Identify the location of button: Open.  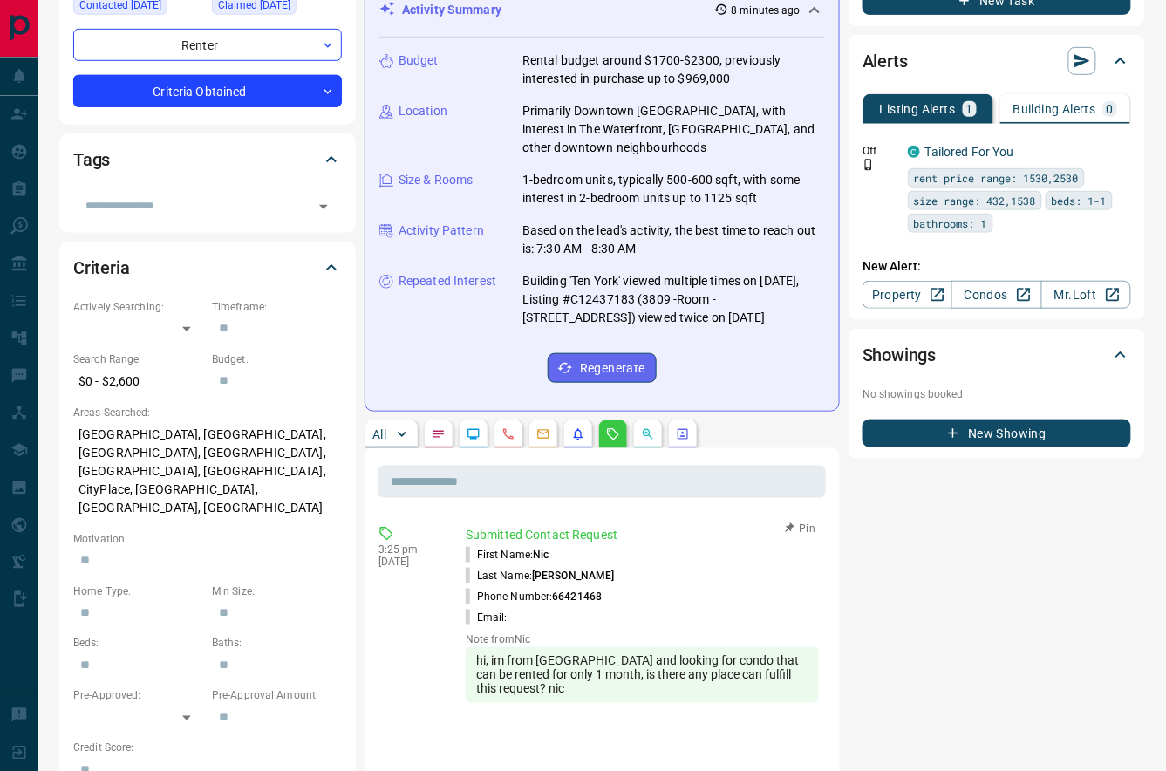
(323, 207).